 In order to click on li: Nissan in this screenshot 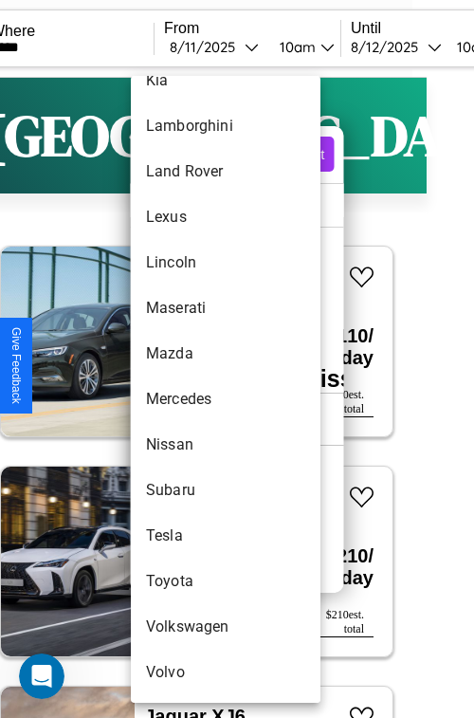, I will do `click(226, 445)`.